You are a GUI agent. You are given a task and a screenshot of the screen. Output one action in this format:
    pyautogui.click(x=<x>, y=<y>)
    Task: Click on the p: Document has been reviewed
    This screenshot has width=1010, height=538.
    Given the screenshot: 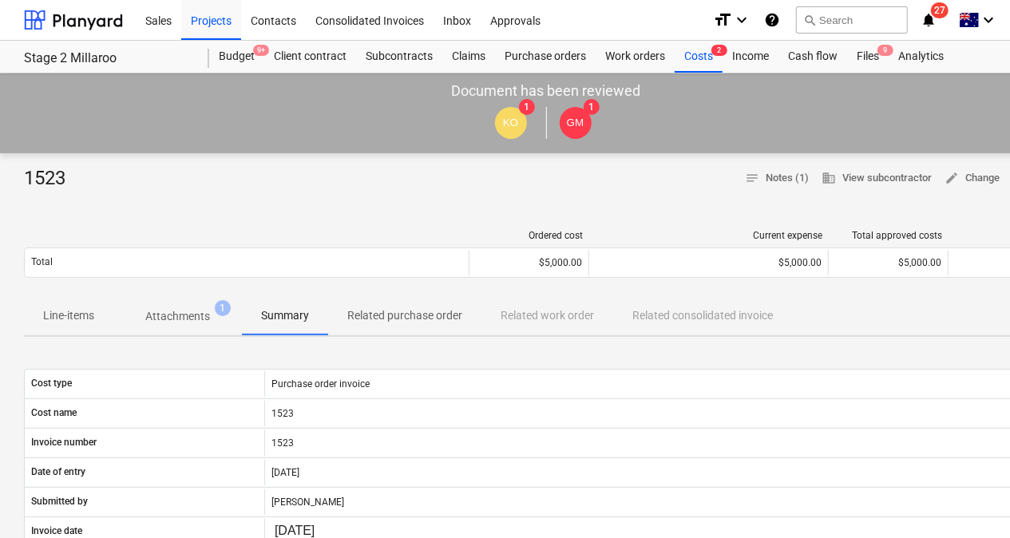 What is the action you would take?
    pyautogui.click(x=546, y=91)
    